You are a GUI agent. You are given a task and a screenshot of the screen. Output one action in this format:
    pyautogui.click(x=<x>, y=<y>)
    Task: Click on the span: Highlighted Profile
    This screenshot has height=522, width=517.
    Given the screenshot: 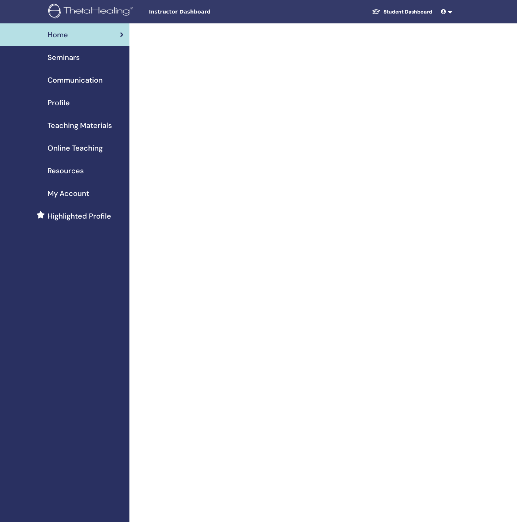 What is the action you would take?
    pyautogui.click(x=79, y=216)
    